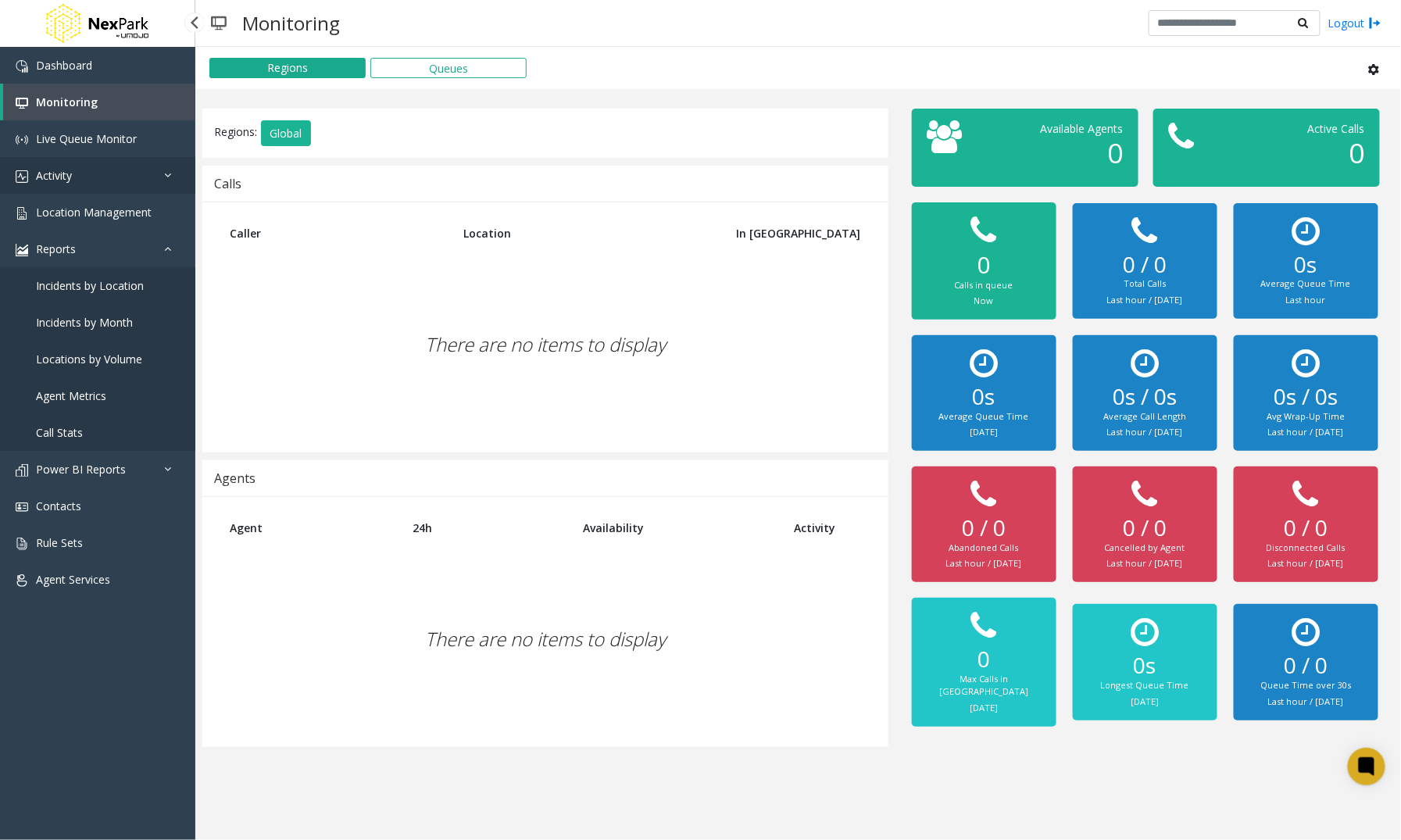  What do you see at coordinates (64, 65) in the screenshot?
I see `span: Dashboard` at bounding box center [64, 65].